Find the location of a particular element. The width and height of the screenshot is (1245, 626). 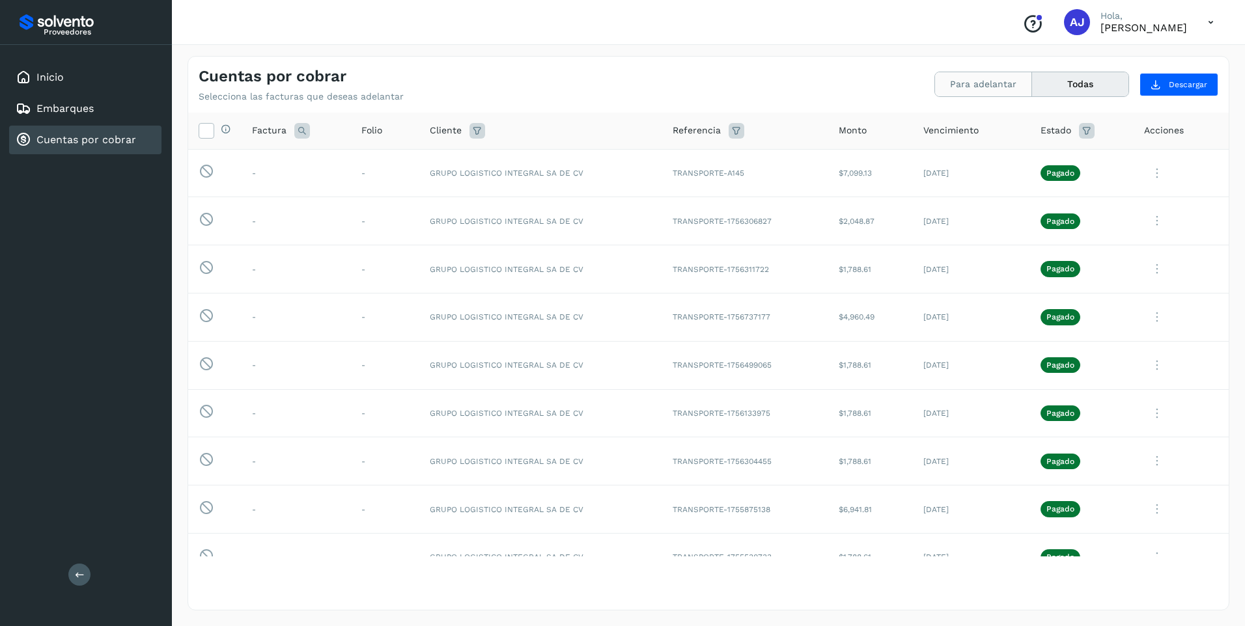

h4: Cuentas por cobrar is located at coordinates (272, 76).